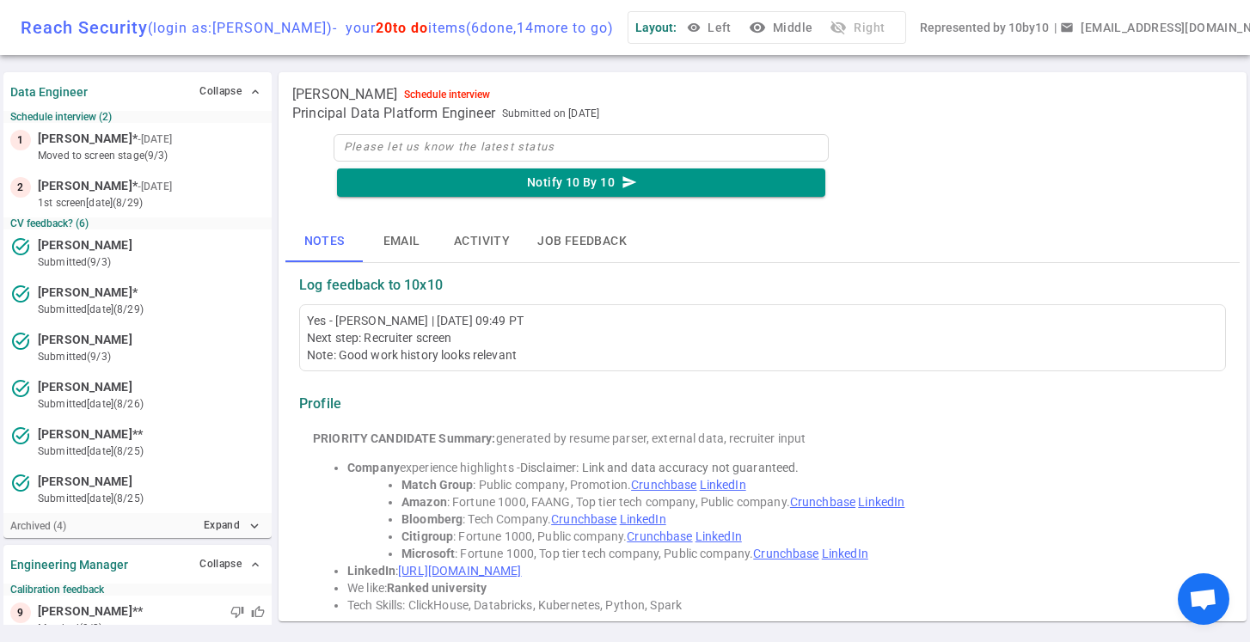  What do you see at coordinates (424, 502) in the screenshot?
I see `strong: Amazon` at bounding box center [424, 502].